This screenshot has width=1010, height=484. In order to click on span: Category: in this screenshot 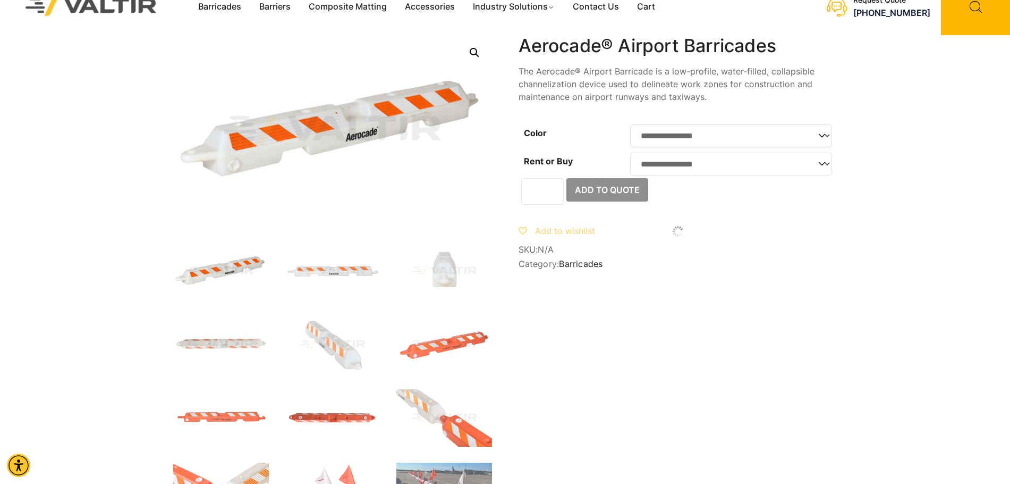, I will do `click(678, 264)`.